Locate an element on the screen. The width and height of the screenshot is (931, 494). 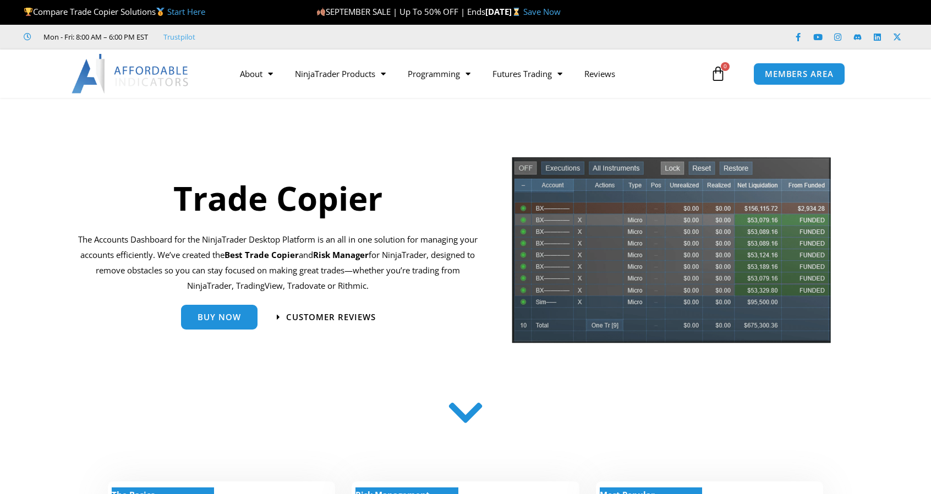
p: The Accounts Dashboard for the NinjaTrader Desktop Platform is an all in one solution for managin... is located at coordinates (277, 262).